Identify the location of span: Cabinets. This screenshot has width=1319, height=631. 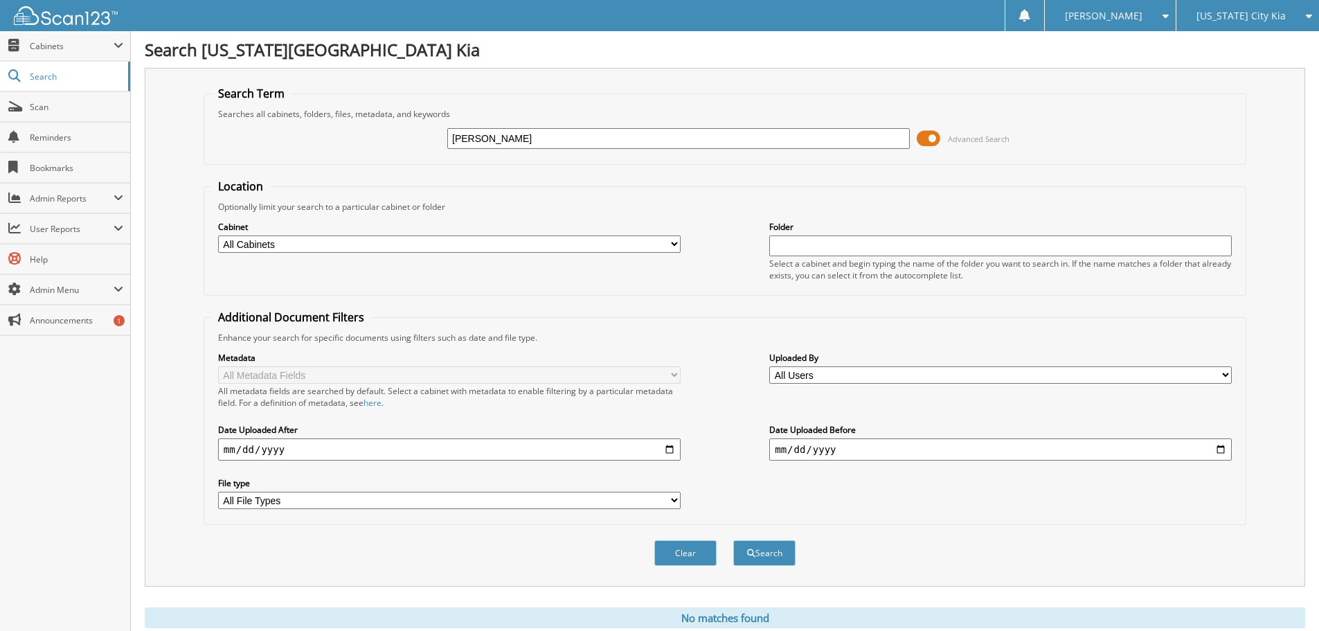
(71, 46).